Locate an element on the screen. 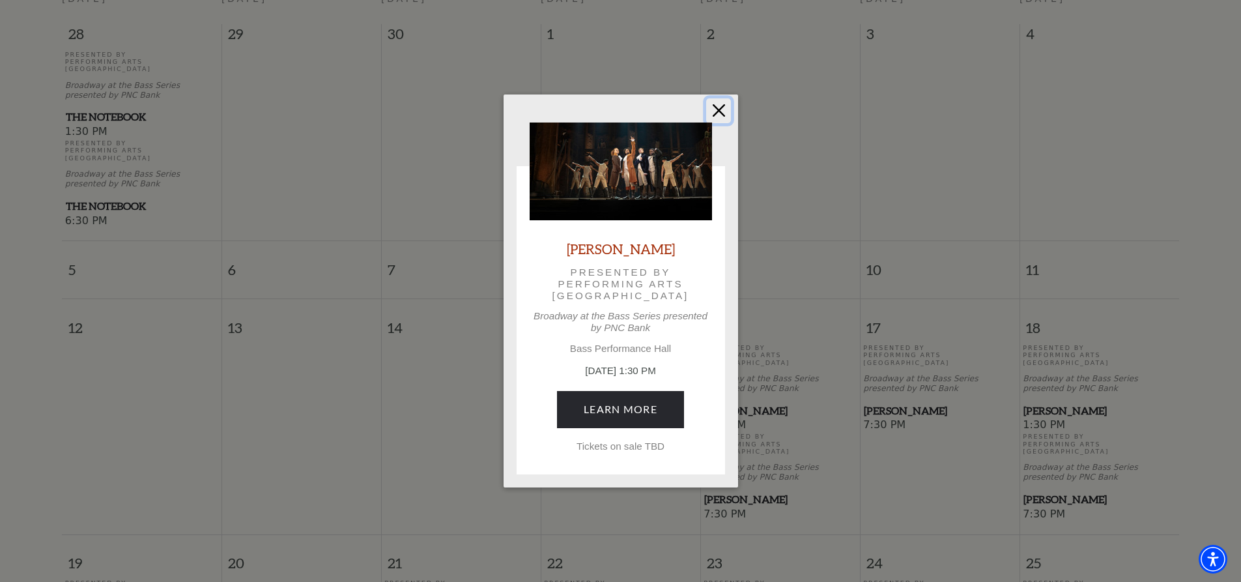  img: Hamilton is located at coordinates (621, 171).